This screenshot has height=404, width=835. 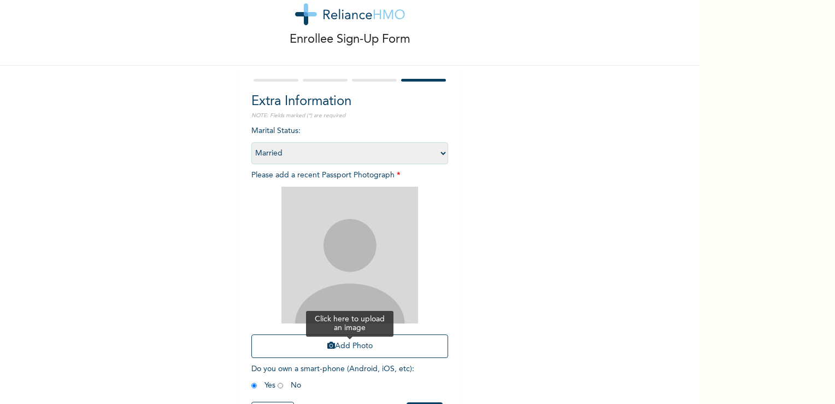 I want to click on span: Please add a recent Passport Photograph, so click(x=350, y=267).